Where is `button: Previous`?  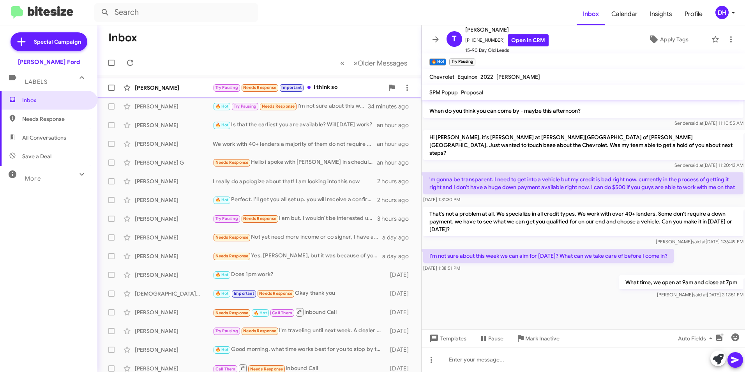 button: Previous is located at coordinates (342, 63).